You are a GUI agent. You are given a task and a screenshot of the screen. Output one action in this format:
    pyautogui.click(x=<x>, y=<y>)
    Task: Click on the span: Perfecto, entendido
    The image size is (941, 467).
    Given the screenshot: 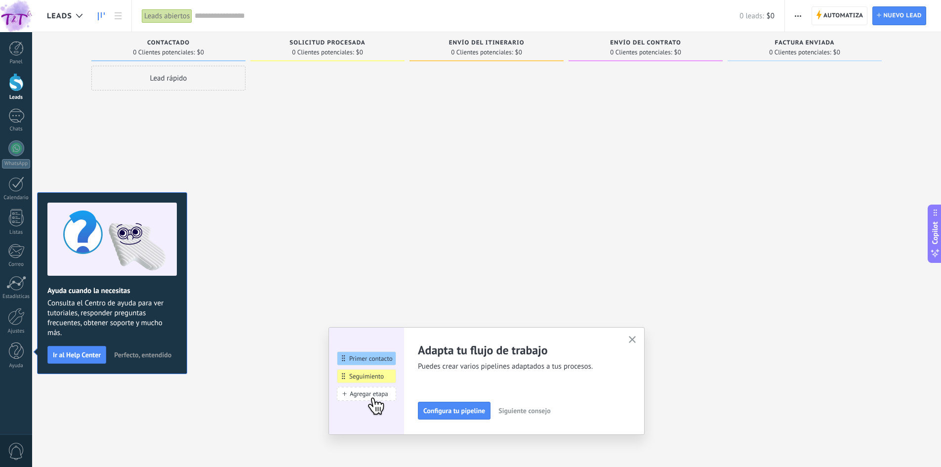 What is the action you would take?
    pyautogui.click(x=143, y=355)
    